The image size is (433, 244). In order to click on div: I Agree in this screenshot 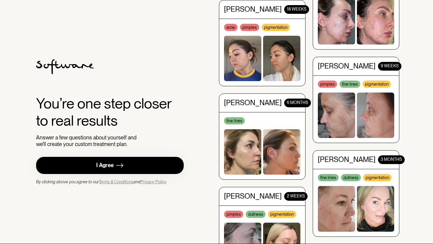, I will do `click(105, 165)`.